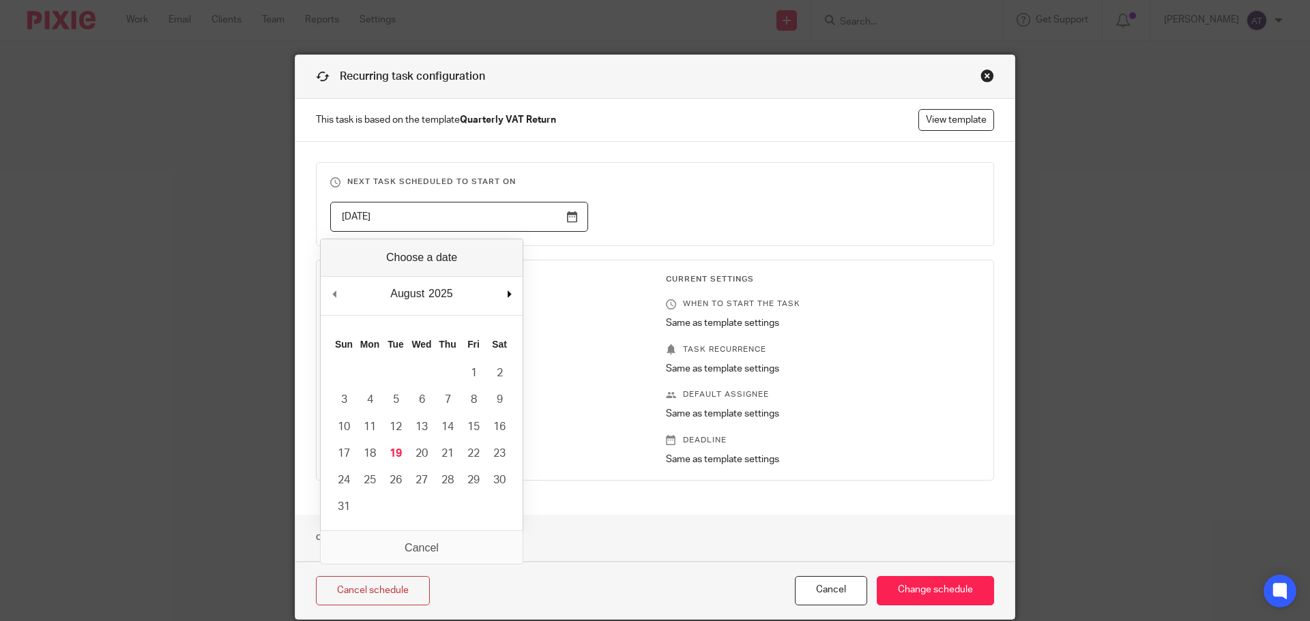  What do you see at coordinates (499, 344) in the screenshot?
I see `abbr: Saturday` at bounding box center [499, 344].